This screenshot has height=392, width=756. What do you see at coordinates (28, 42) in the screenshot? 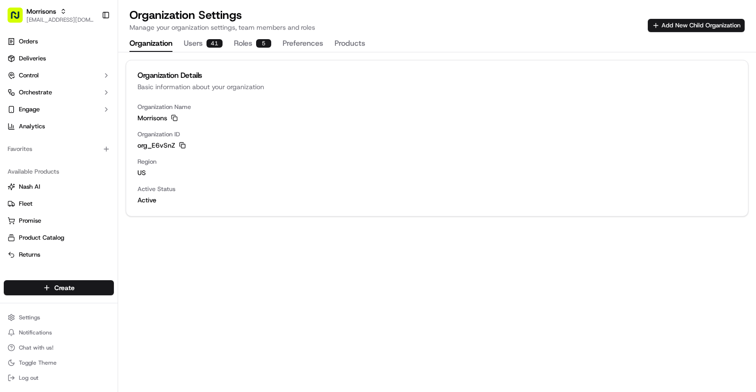
I see `span: Orders` at bounding box center [28, 42].